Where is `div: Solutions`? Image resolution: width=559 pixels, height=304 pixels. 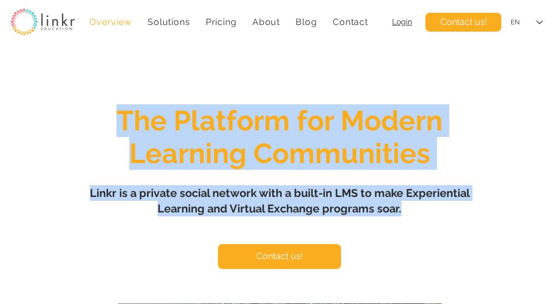
div: Solutions is located at coordinates (168, 22).